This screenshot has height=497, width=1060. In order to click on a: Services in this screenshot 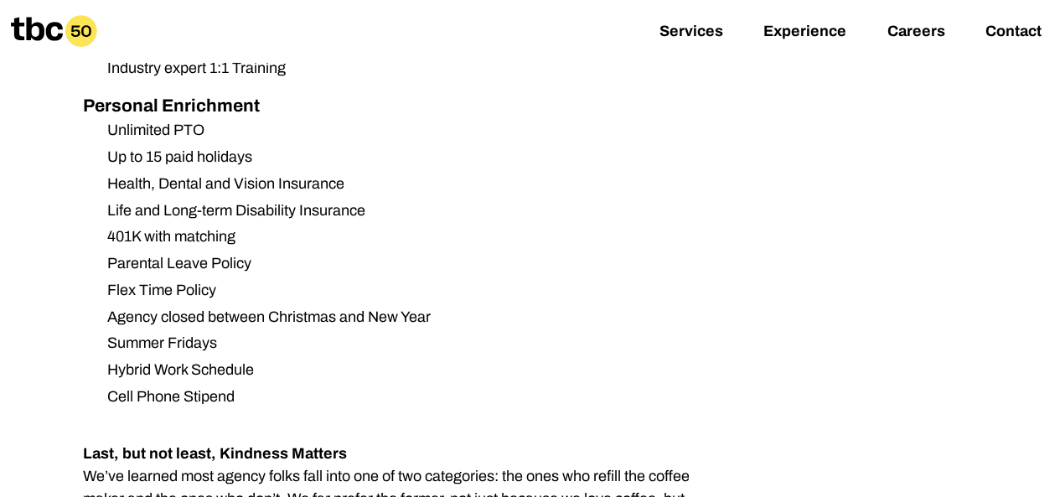, I will do `click(692, 33)`.